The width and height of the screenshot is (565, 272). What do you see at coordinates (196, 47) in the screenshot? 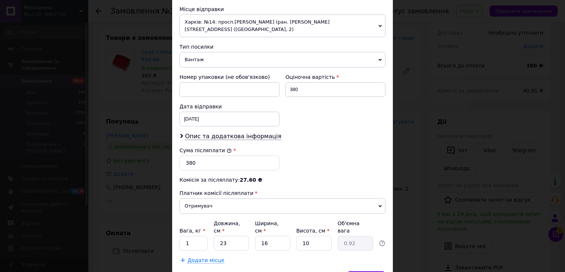
I see `span: Тип посилки` at bounding box center [196, 47].